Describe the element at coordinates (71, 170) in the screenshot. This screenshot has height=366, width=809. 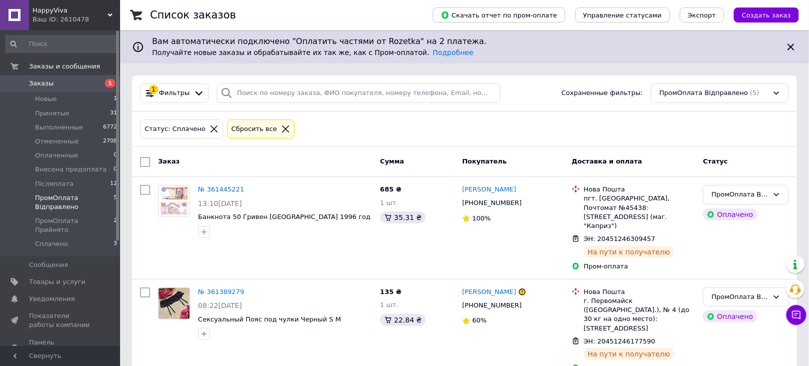
I see `span: Внесена предоплата` at that location.